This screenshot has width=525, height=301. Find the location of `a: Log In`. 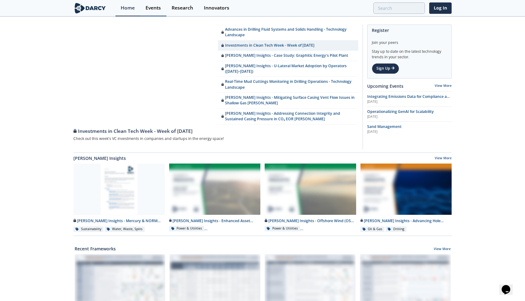

a: Log In is located at coordinates (440, 8).